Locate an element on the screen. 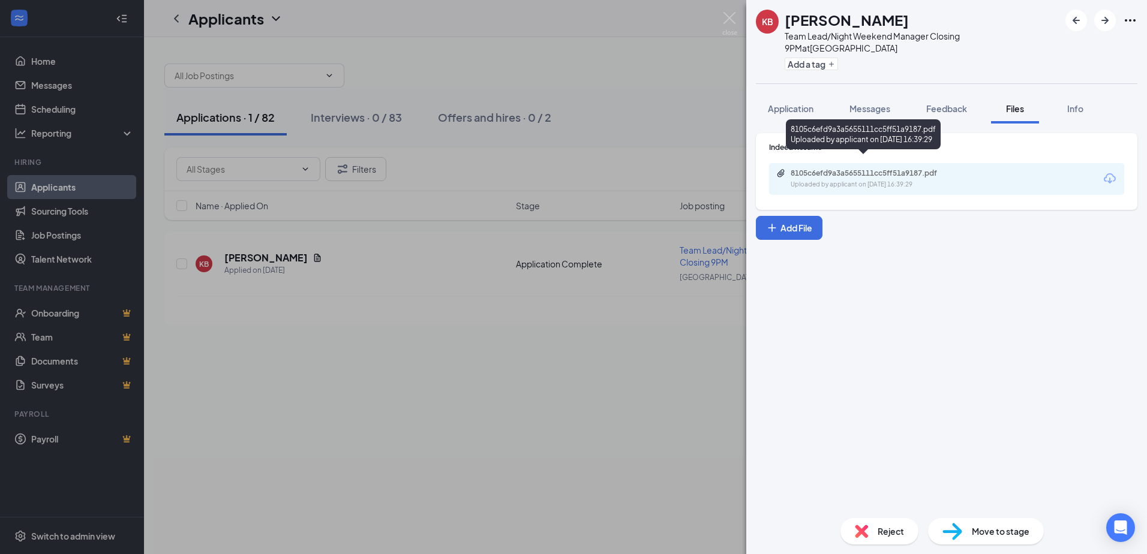 The image size is (1147, 554). a: Download is located at coordinates (1110, 179).